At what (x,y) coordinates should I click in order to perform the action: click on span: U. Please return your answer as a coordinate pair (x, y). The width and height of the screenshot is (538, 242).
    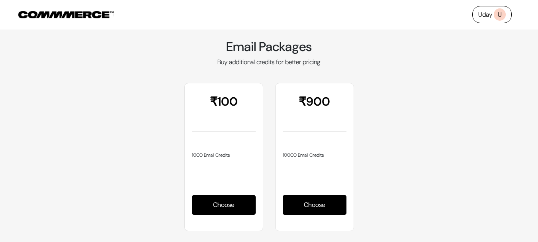
    Looking at the image, I should click on (500, 14).